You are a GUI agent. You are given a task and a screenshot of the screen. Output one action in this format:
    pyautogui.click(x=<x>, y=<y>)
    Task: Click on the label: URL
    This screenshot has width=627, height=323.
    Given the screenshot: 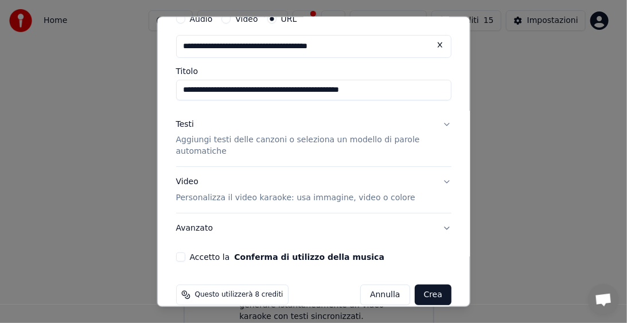 What is the action you would take?
    pyautogui.click(x=288, y=18)
    